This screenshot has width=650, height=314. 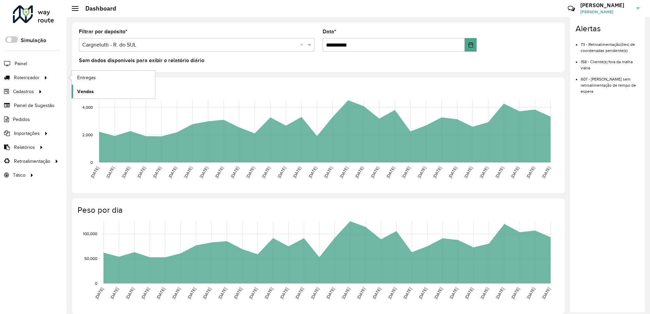 I want to click on a: Vendas, so click(x=113, y=91).